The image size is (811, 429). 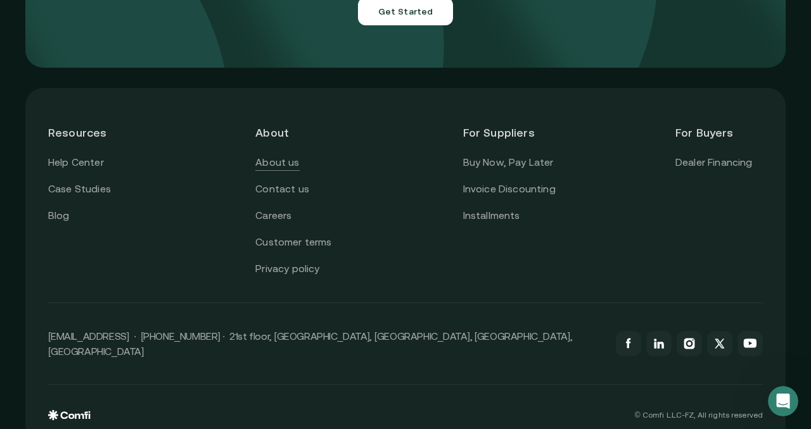 I want to click on header: For Buyers, so click(x=719, y=132).